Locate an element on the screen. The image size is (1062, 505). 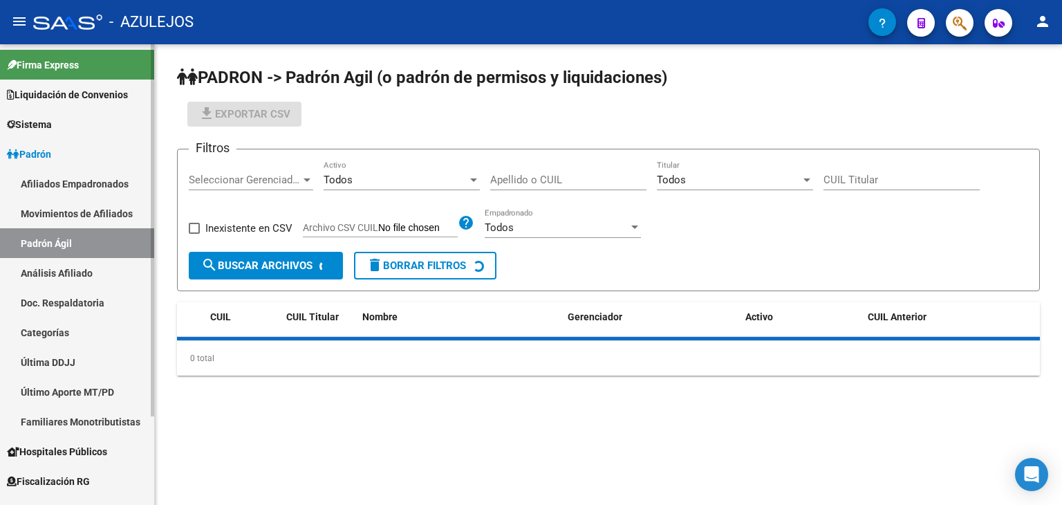
datatable-header-cell: CUIL Titular is located at coordinates (319, 317).